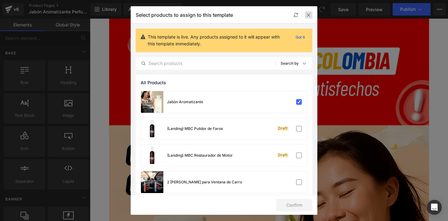 The width and height of the screenshot is (448, 221). Describe the element at coordinates (289, 63) in the screenshot. I see `p: Search by` at that location.